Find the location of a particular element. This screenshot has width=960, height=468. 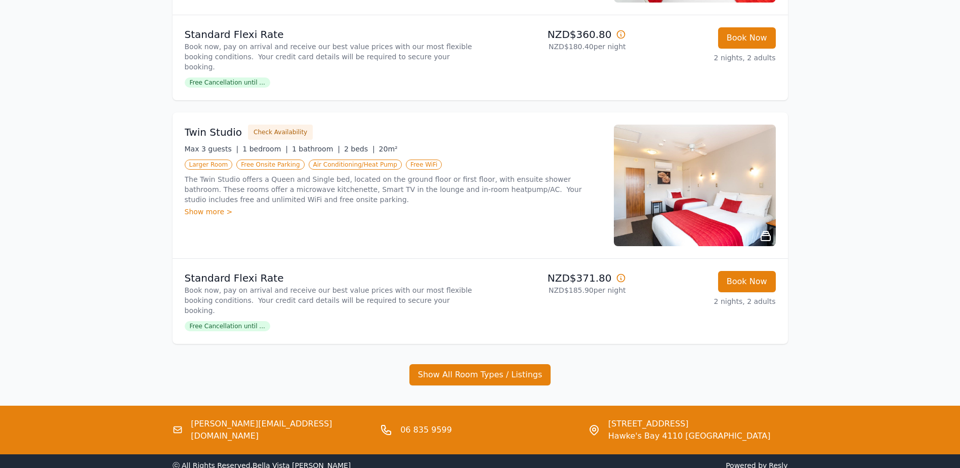

span: Free WiFi is located at coordinates (424, 164).